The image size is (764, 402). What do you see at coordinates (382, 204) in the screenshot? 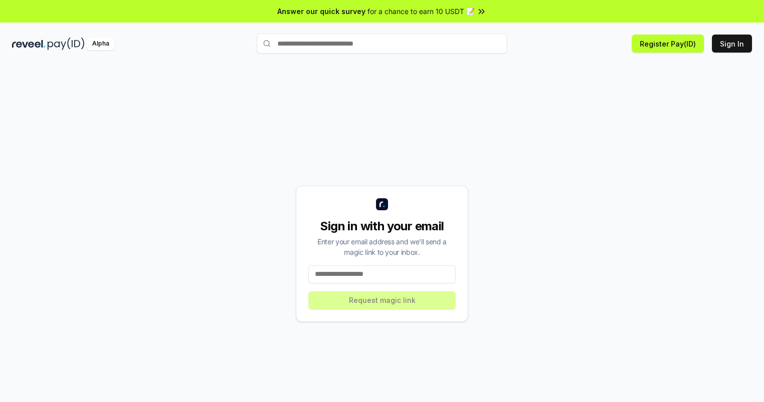
I see `img: logo_small` at bounding box center [382, 204].